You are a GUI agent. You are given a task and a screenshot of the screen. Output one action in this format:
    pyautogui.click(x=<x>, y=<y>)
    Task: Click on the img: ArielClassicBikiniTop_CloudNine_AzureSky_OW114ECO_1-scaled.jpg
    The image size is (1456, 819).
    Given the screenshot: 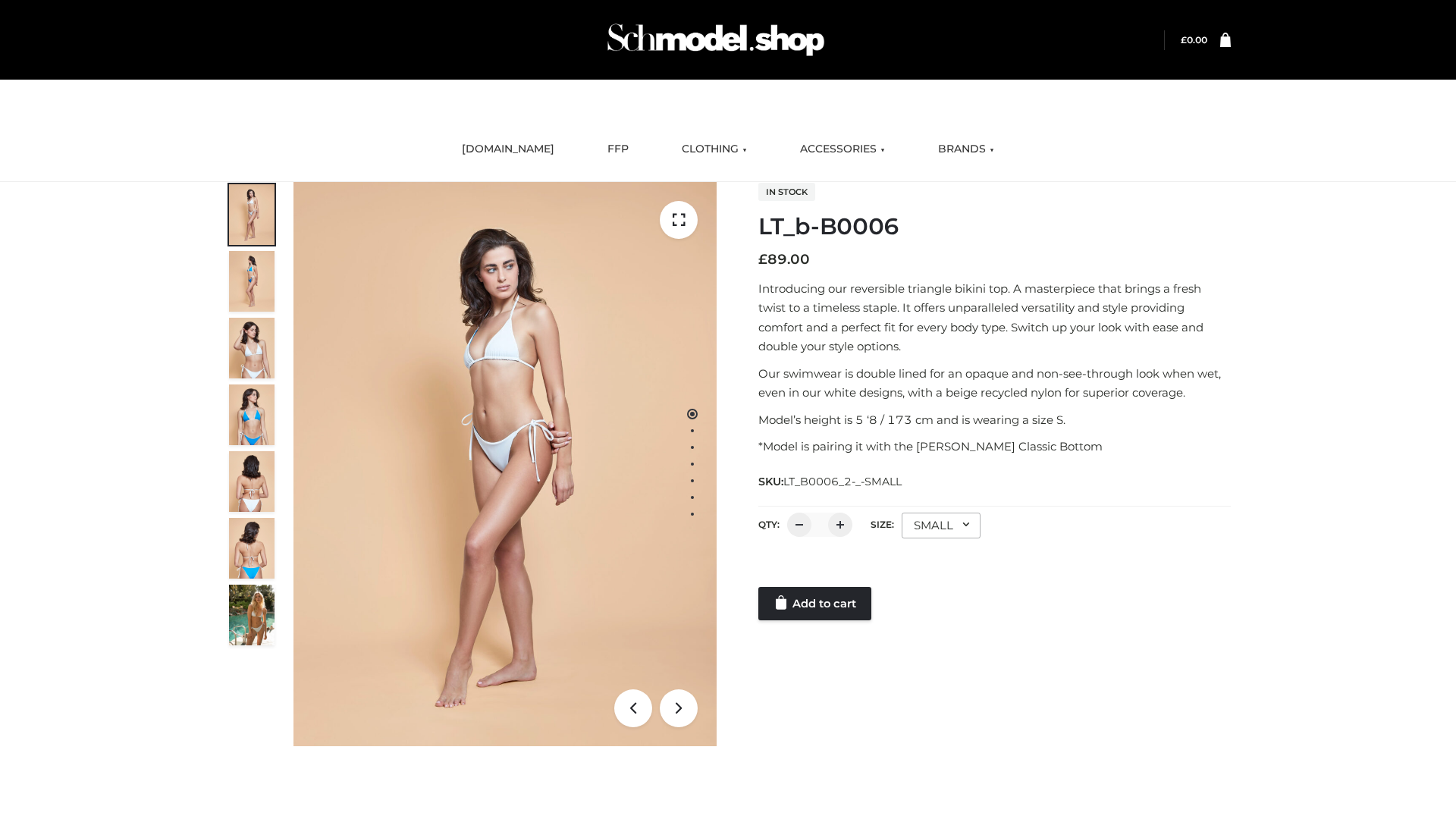 What is the action you would take?
    pyautogui.click(x=252, y=215)
    